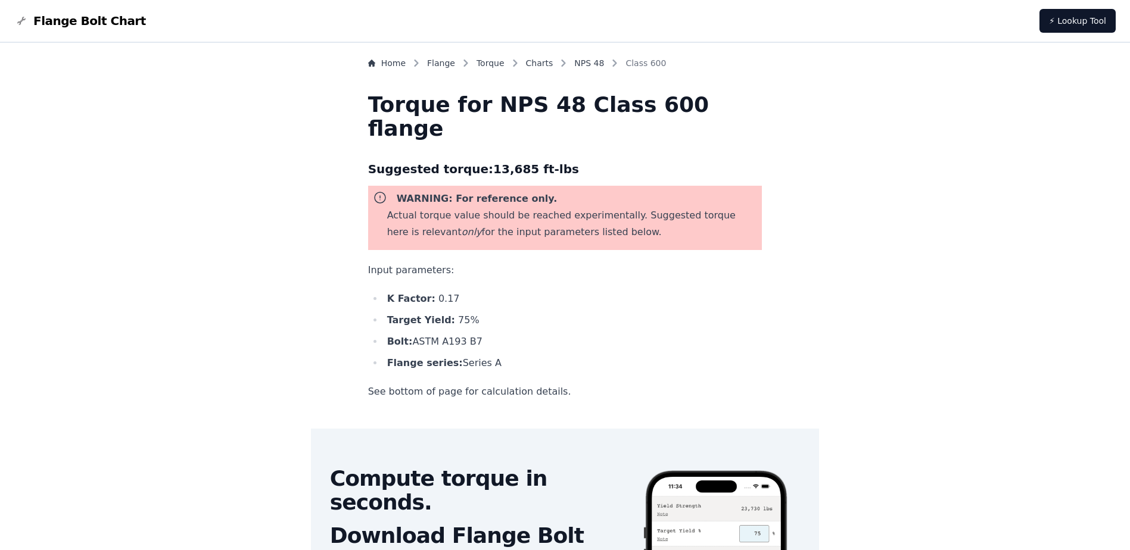  Describe the element at coordinates (540, 63) in the screenshot. I see `a: Charts` at that location.